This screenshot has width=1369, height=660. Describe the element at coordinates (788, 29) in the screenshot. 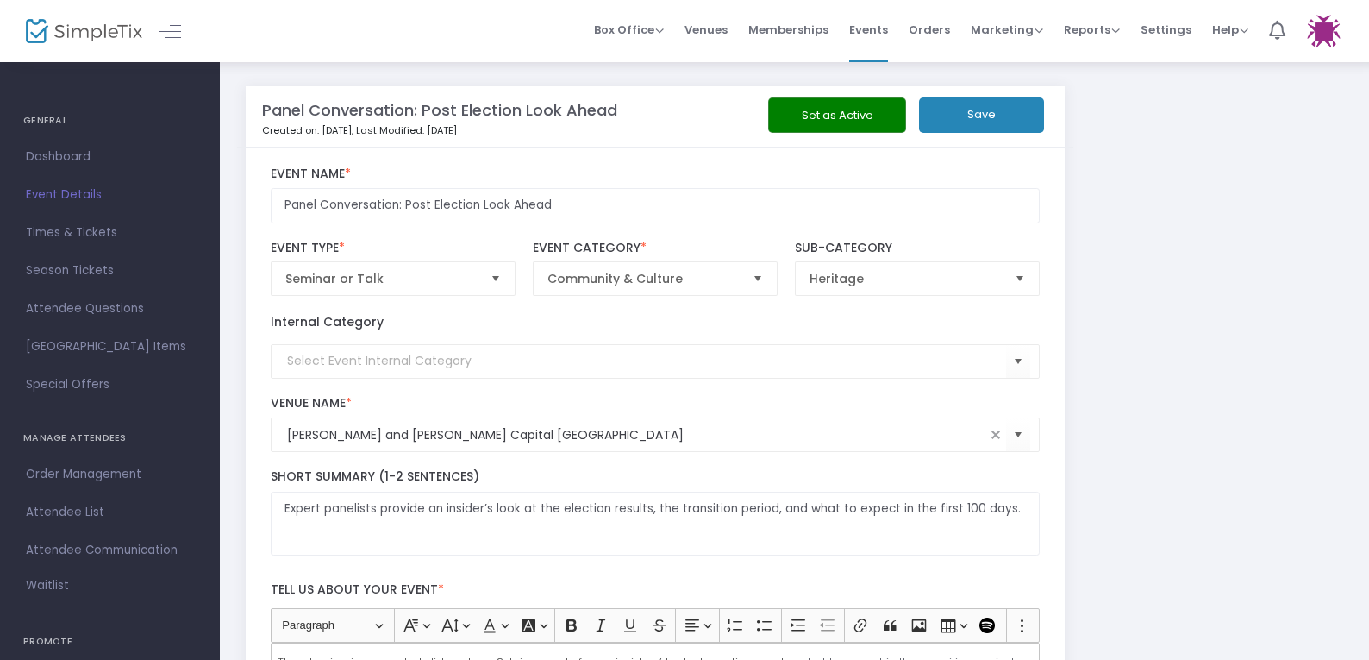

I see `span: Memberships` at that location.